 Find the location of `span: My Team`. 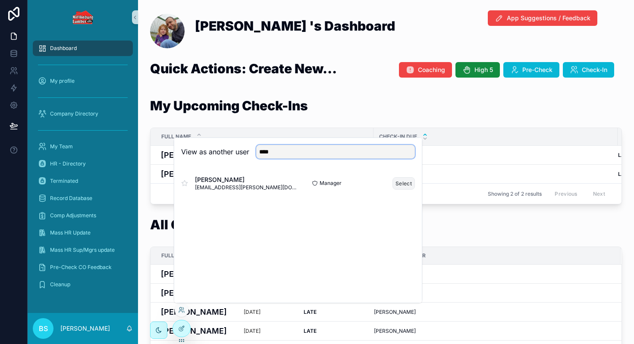

span: My Team is located at coordinates (61, 147).